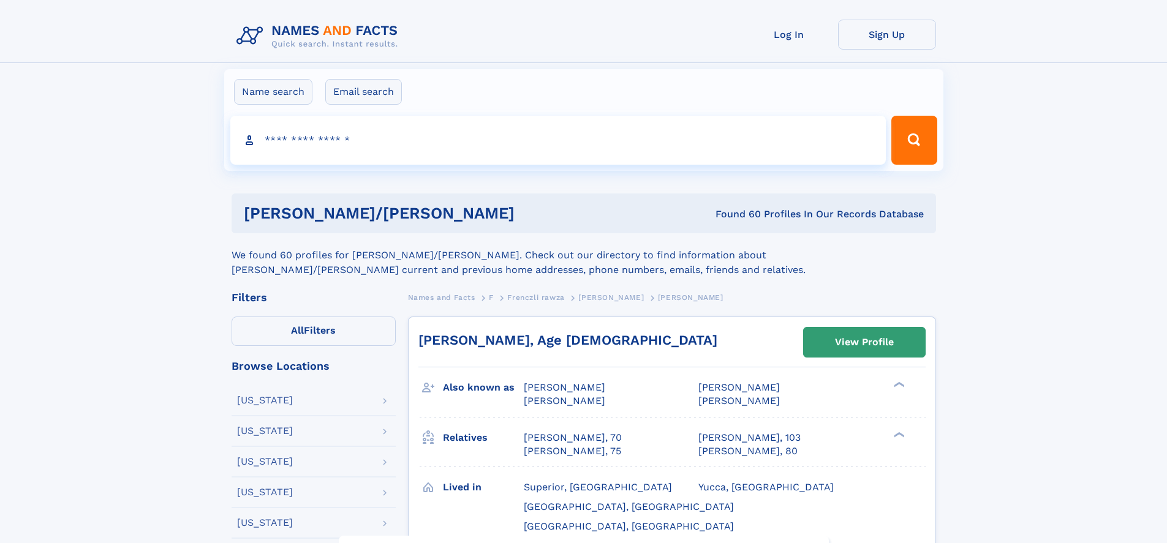  I want to click on a: View Profile, so click(865, 343).